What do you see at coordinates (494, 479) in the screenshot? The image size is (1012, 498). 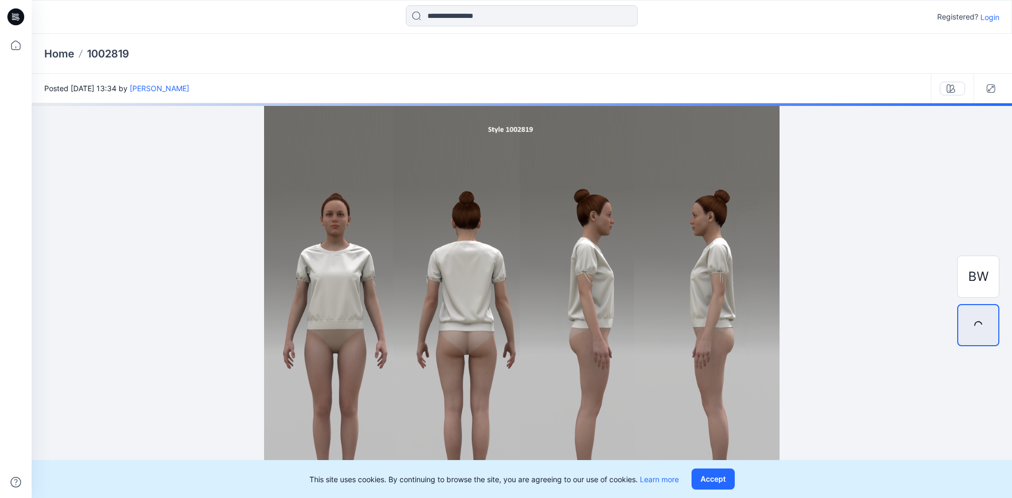 I see `p: This site uses cookies. By continuing to browse the site, you are agreeing to our use of cookies.` at bounding box center [494, 479].